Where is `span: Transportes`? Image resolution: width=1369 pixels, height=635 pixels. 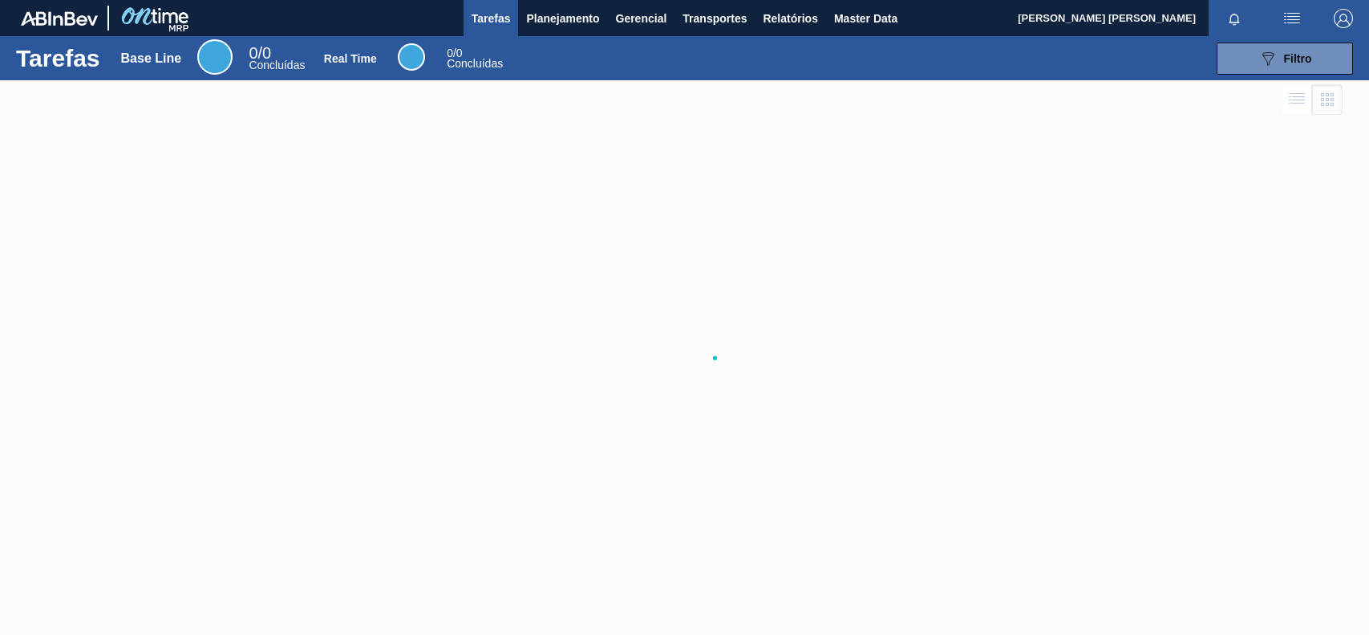
span: Transportes is located at coordinates (715, 18).